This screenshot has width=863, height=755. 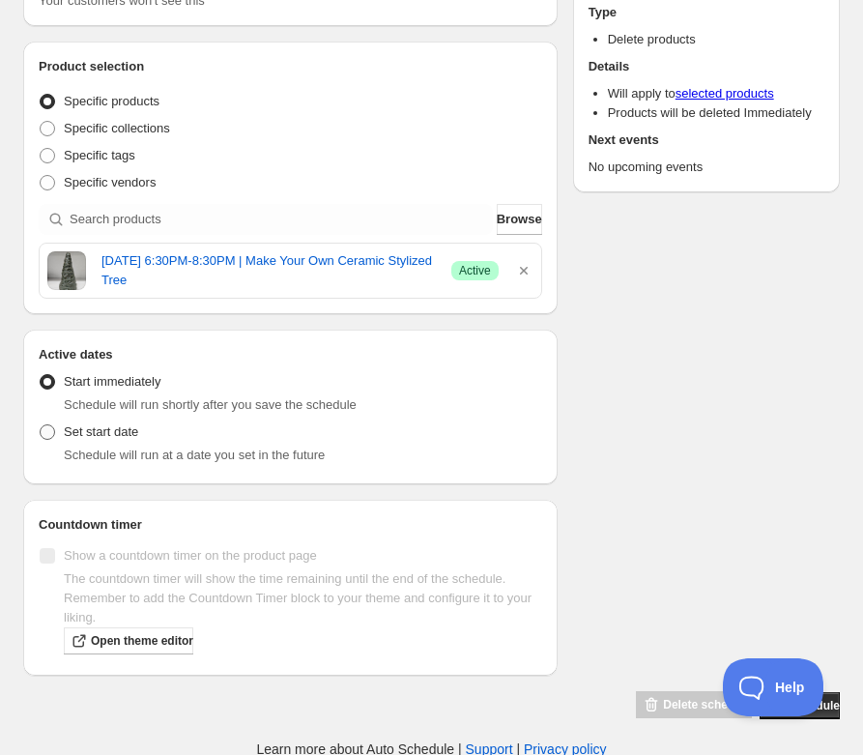 I want to click on span: Specific tags, so click(x=100, y=155).